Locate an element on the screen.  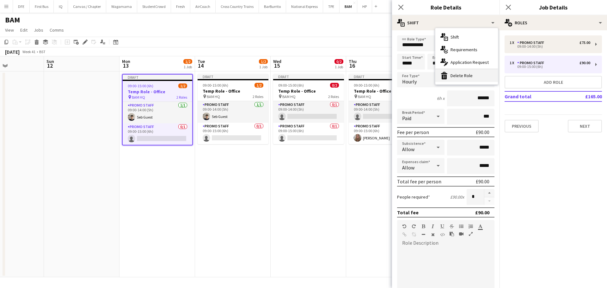
button: StudentCrowd is located at coordinates (154, 6).